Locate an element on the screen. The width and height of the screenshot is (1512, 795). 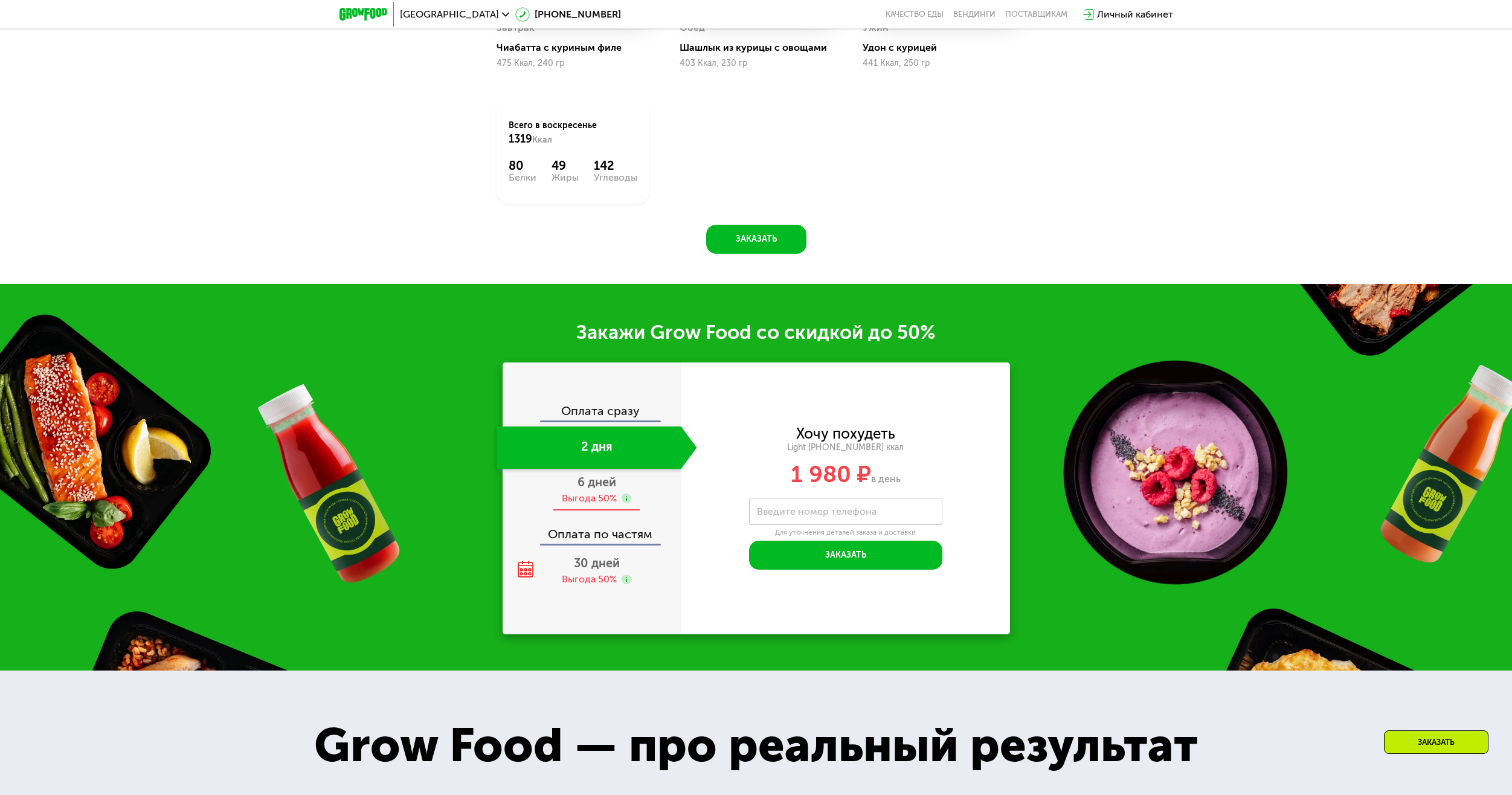
span: Ккал is located at coordinates (542, 139).